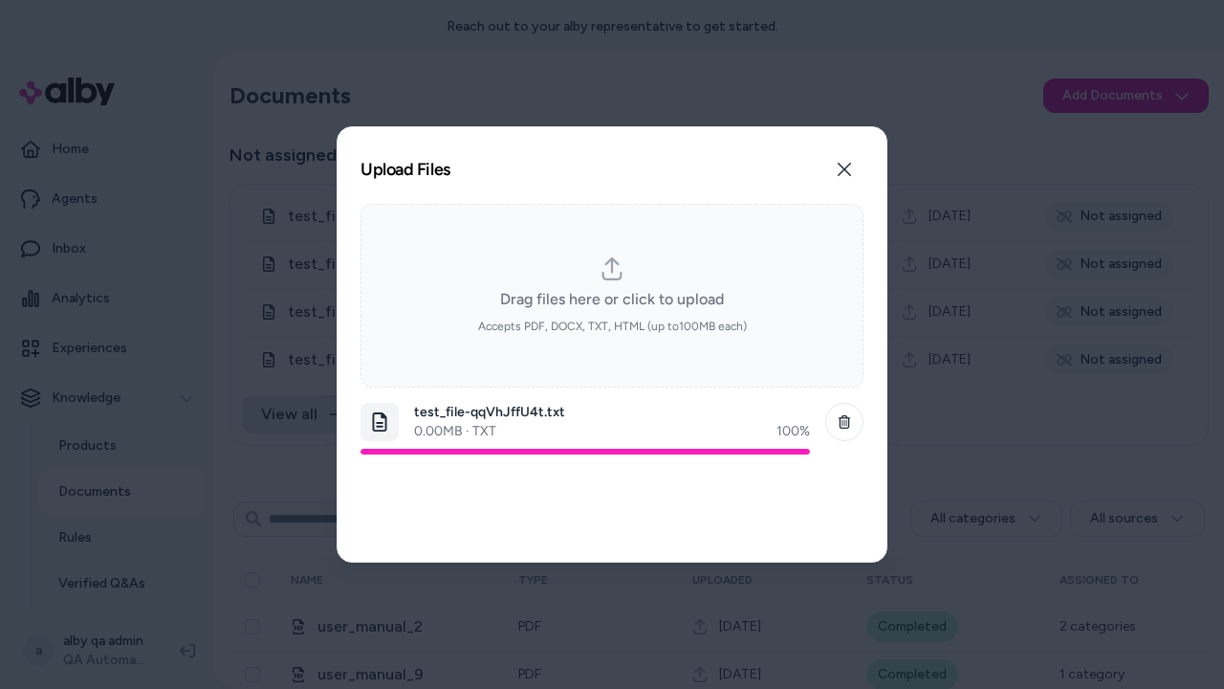 The height and width of the screenshot is (689, 1224). What do you see at coordinates (612, 299) in the screenshot?
I see `span: Drag files here or click to upload` at bounding box center [612, 299].